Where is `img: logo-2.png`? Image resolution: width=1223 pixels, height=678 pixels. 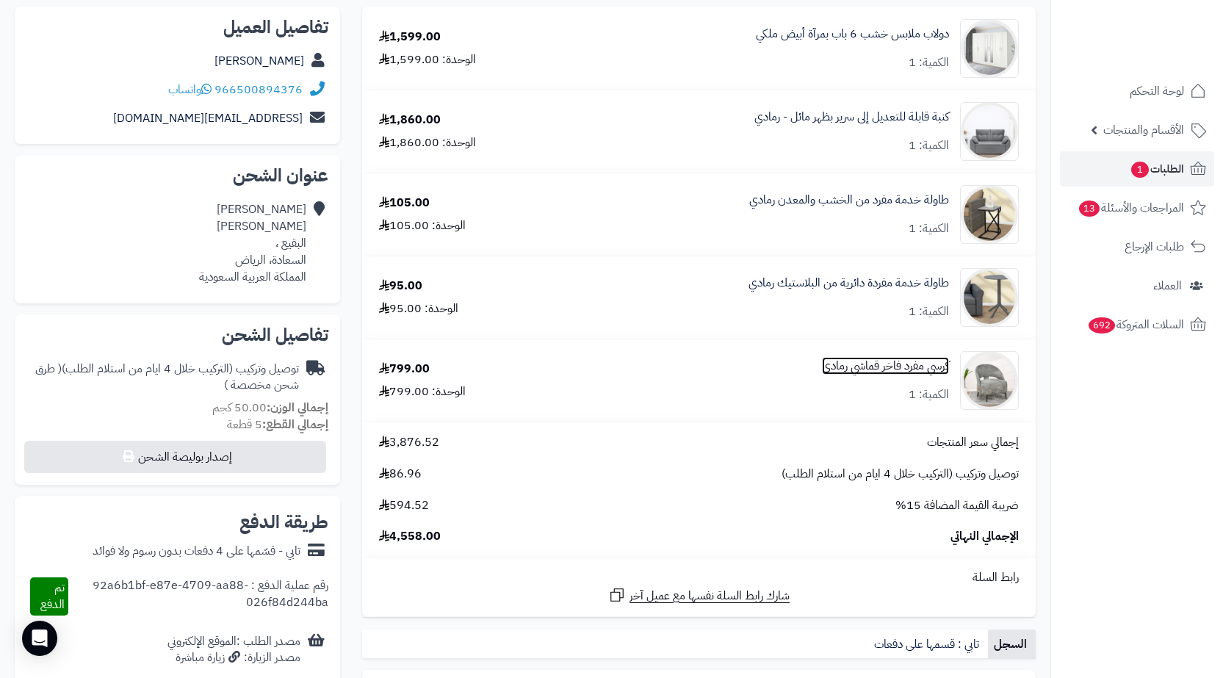 img: logo-2.png is located at coordinates (1166, 26).